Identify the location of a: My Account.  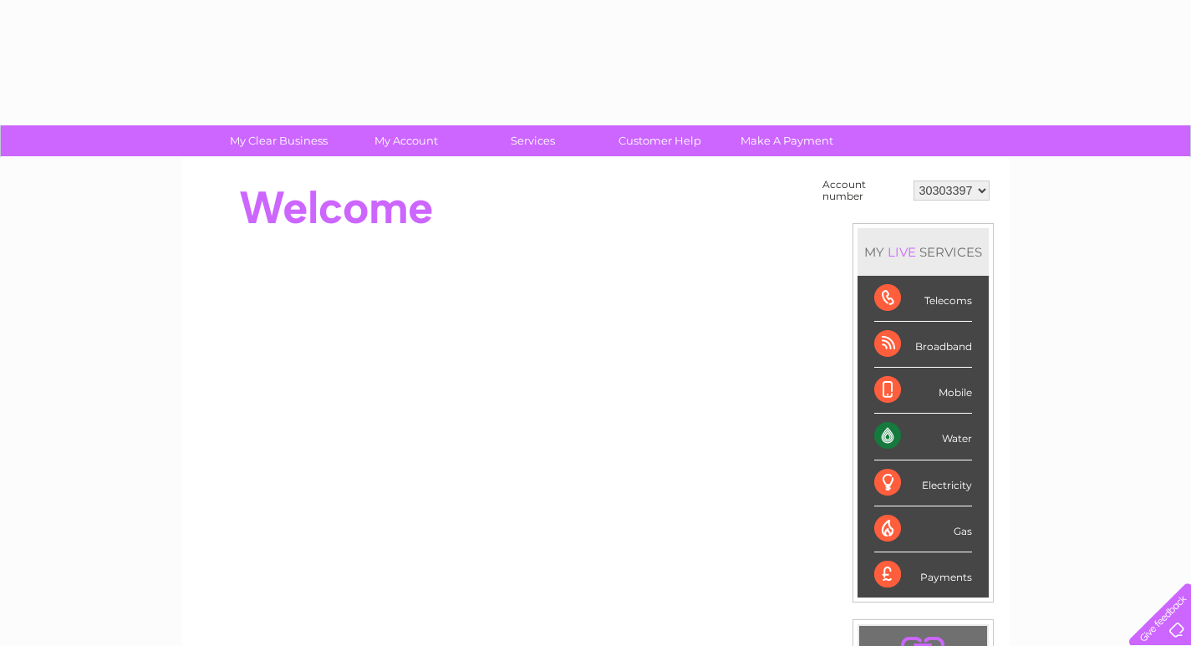
(405, 140).